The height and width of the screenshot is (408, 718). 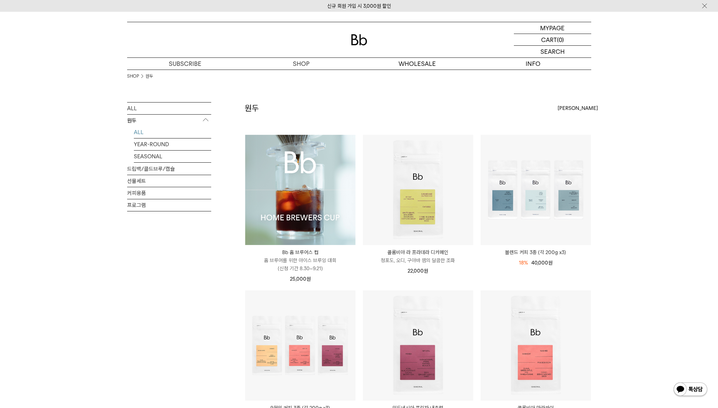 What do you see at coordinates (418, 346) in the screenshot?
I see `a: 인도네시아 프린자 내추럴` at bounding box center [418, 346].